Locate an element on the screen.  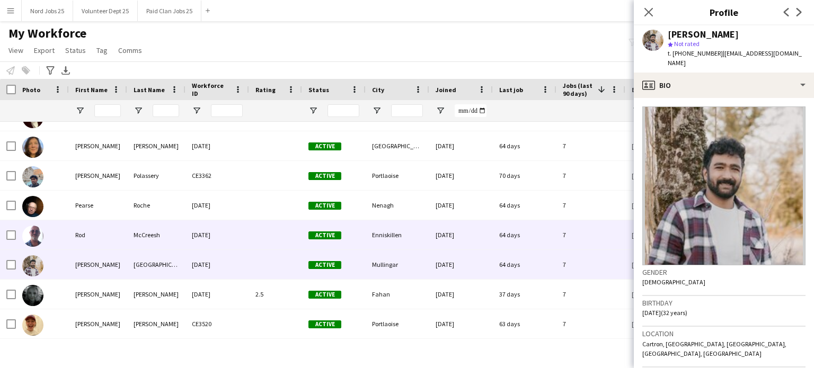
button: Paid Clan Jobs 25 is located at coordinates (170, 11).